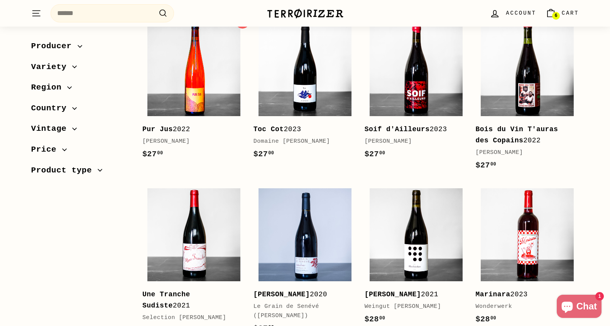 This screenshot has width=610, height=326. Describe the element at coordinates (517, 135) in the screenshot. I see `b: Bois du Vin T'auras des Copains` at that location.